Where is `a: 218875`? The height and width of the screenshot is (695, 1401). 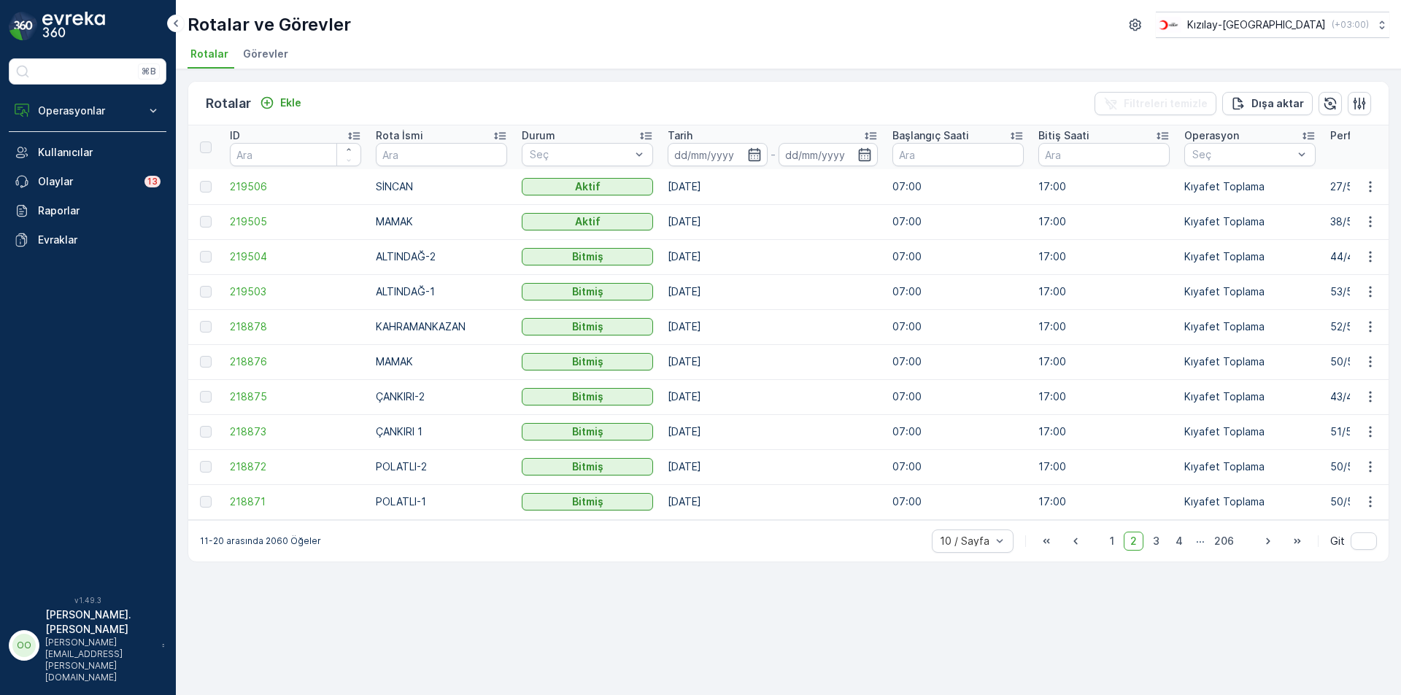
a: 218875 is located at coordinates (295, 397).